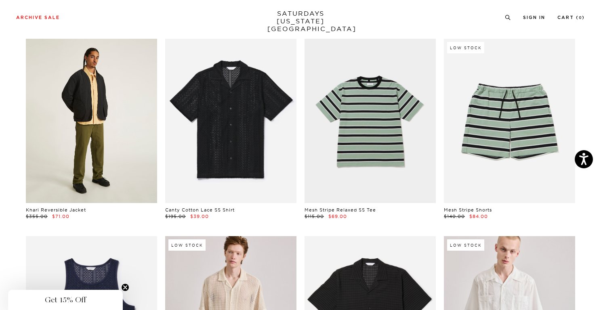 This screenshot has width=601, height=310. What do you see at coordinates (65, 300) in the screenshot?
I see `div: Get 15% OffClose teaser` at bounding box center [65, 300].